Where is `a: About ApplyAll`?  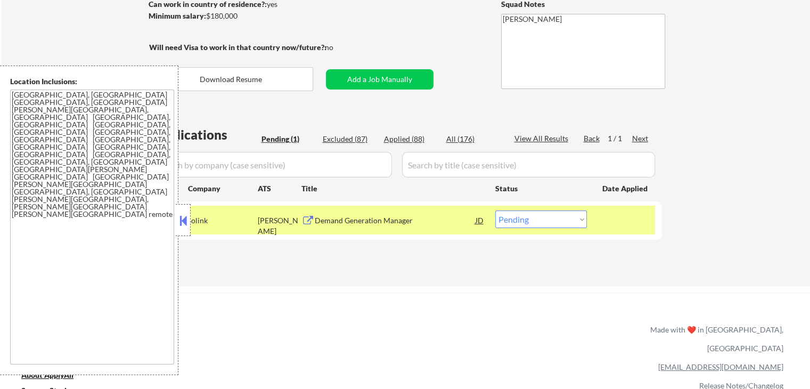
a: About ApplyAll is located at coordinates (55, 376).